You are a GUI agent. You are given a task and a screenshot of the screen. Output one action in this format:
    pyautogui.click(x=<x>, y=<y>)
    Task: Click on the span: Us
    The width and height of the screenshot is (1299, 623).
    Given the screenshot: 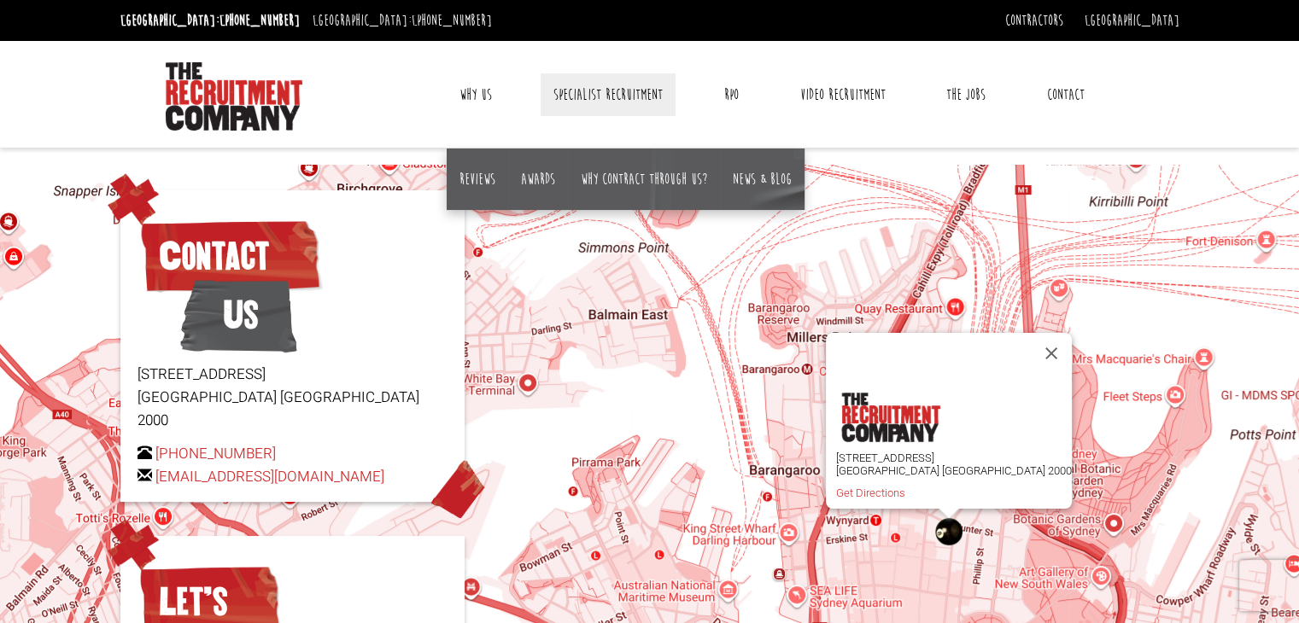 What is the action you would take?
    pyautogui.click(x=238, y=315)
    